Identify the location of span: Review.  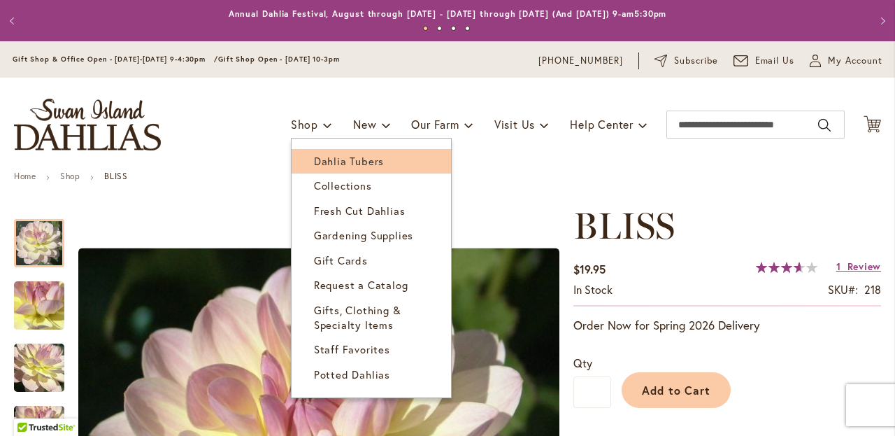
(864, 266).